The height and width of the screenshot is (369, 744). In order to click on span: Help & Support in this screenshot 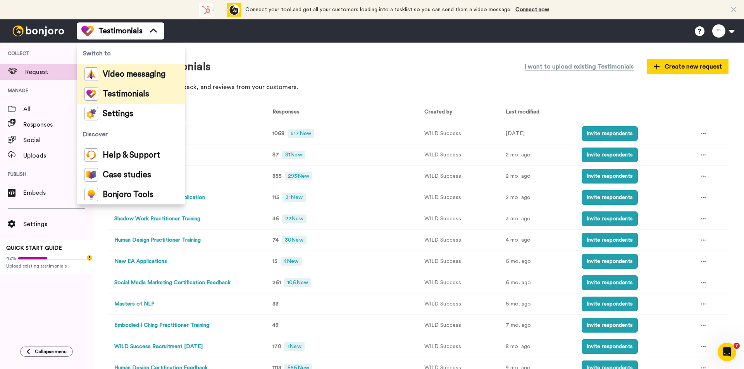, I will do `click(131, 155)`.